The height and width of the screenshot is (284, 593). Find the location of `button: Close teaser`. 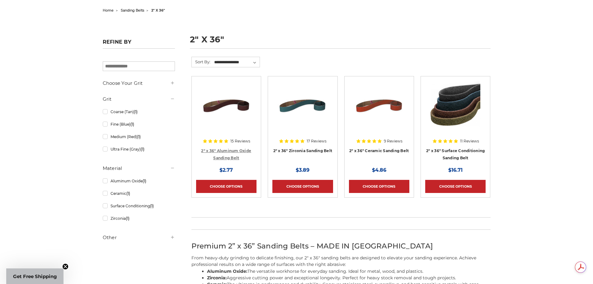

button: Close teaser is located at coordinates (65, 266).